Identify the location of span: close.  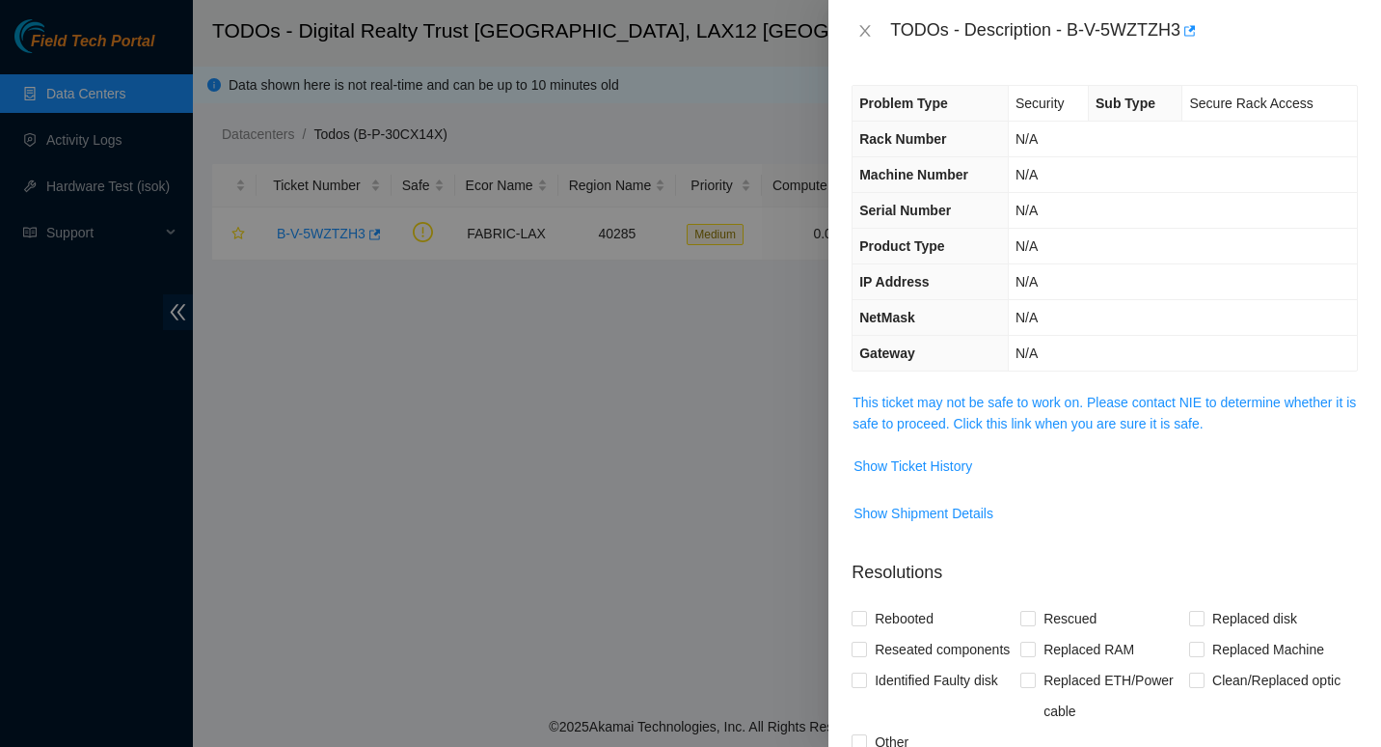
(865, 31).